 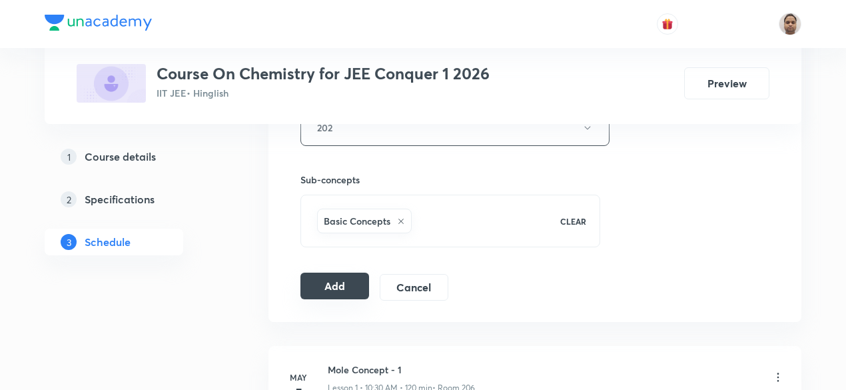 I want to click on h5: Specifications, so click(x=119, y=199).